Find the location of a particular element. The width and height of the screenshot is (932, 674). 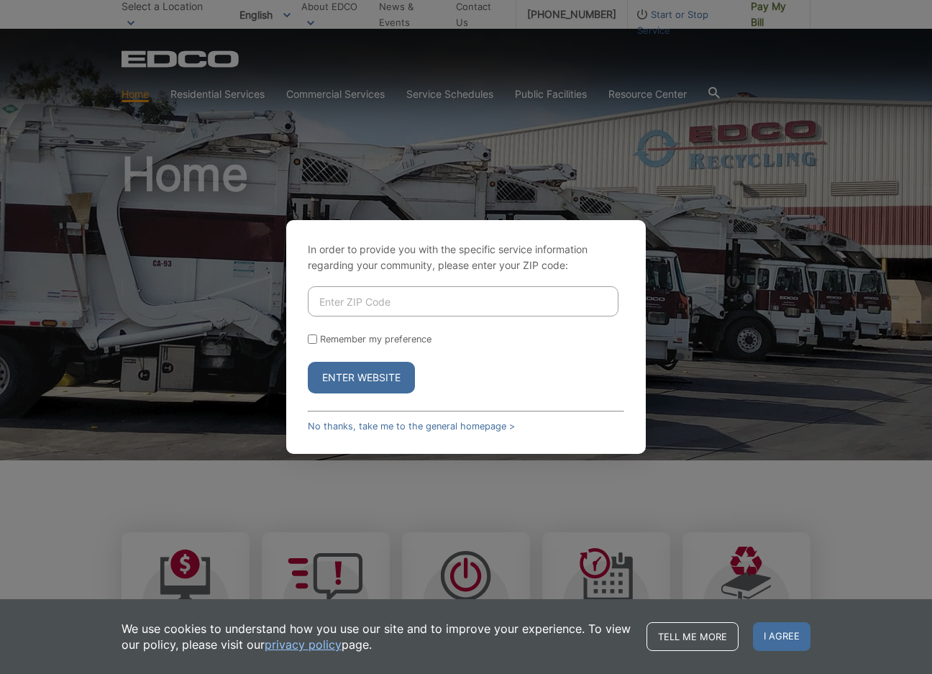

button: Enter Website is located at coordinates (361, 377).